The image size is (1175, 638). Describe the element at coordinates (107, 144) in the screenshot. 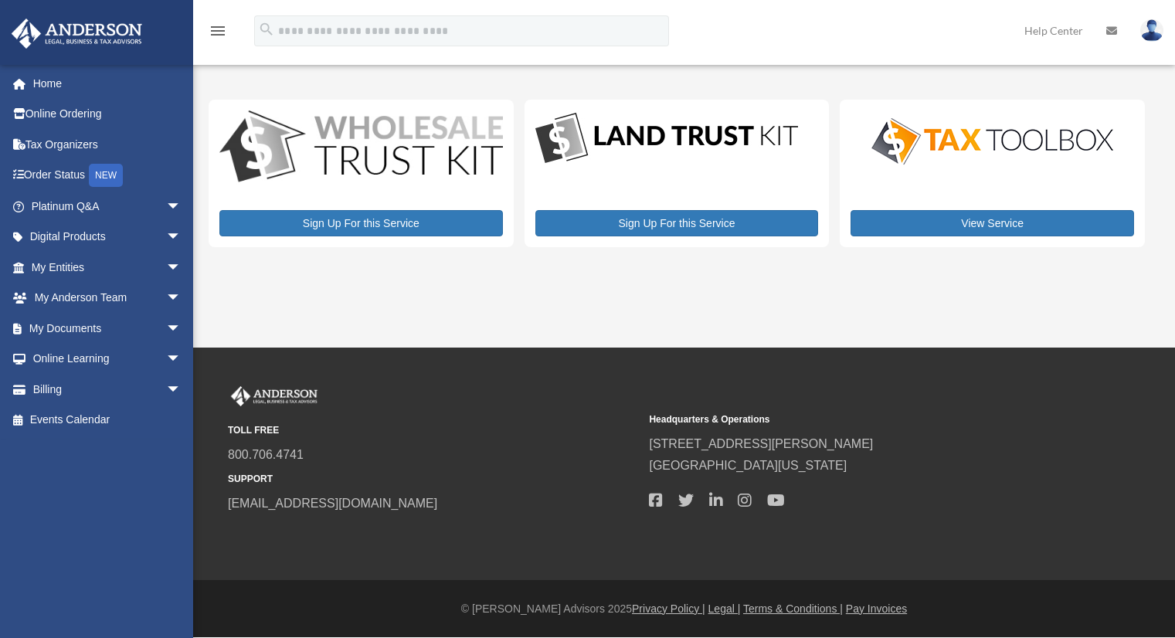

I see `a: Tax Organizers` at that location.